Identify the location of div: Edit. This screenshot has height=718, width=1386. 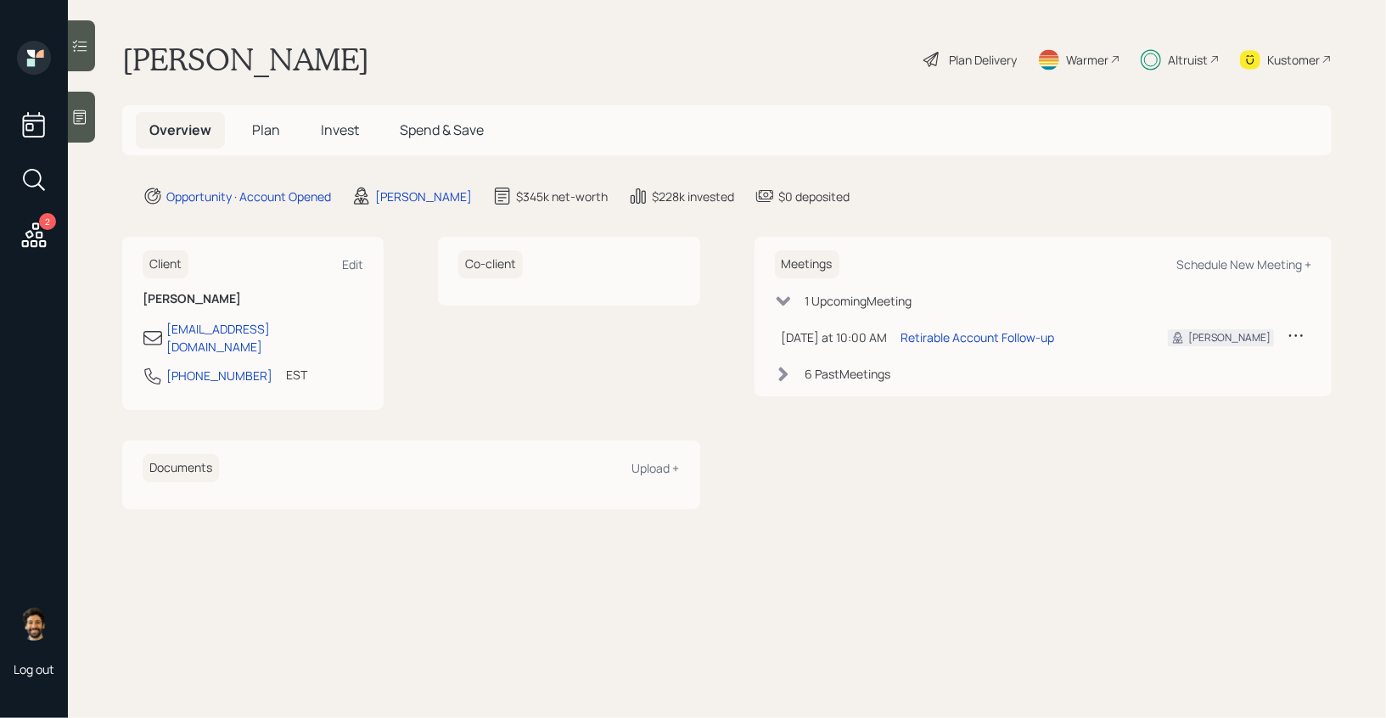
(352, 264).